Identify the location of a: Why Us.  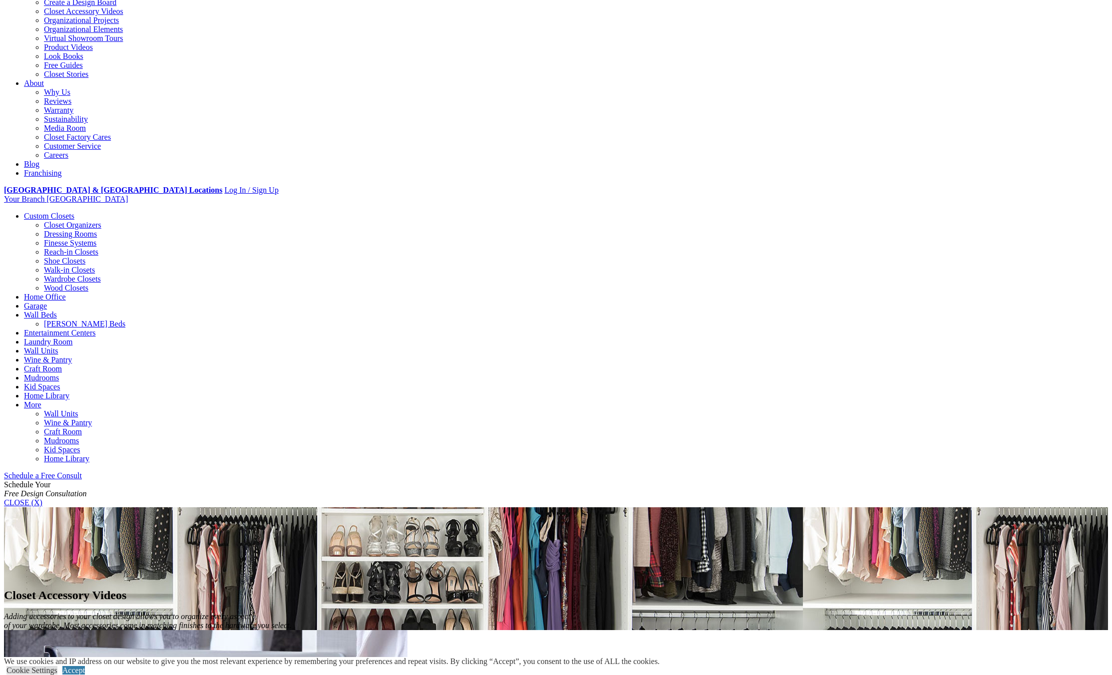
(57, 92).